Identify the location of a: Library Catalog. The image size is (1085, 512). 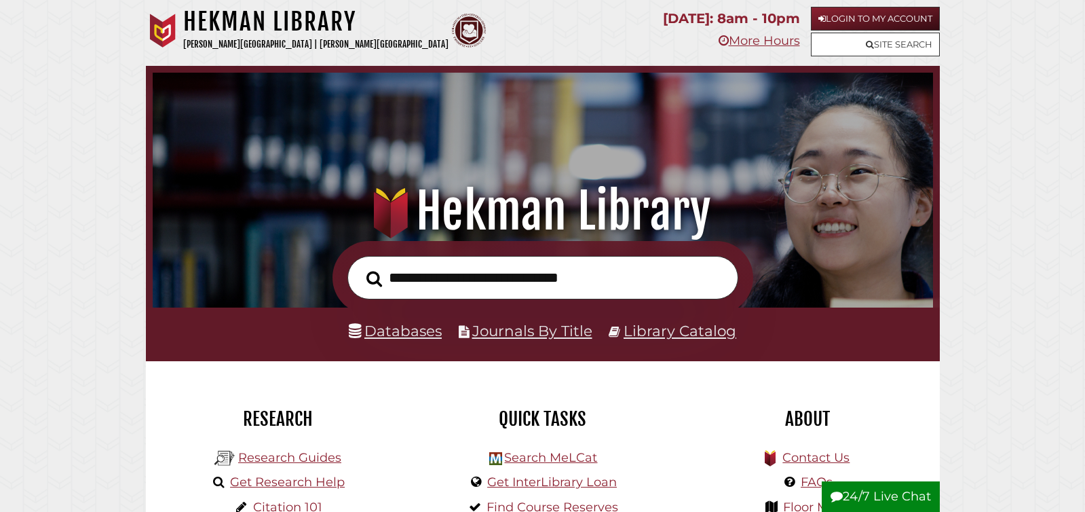
(680, 330).